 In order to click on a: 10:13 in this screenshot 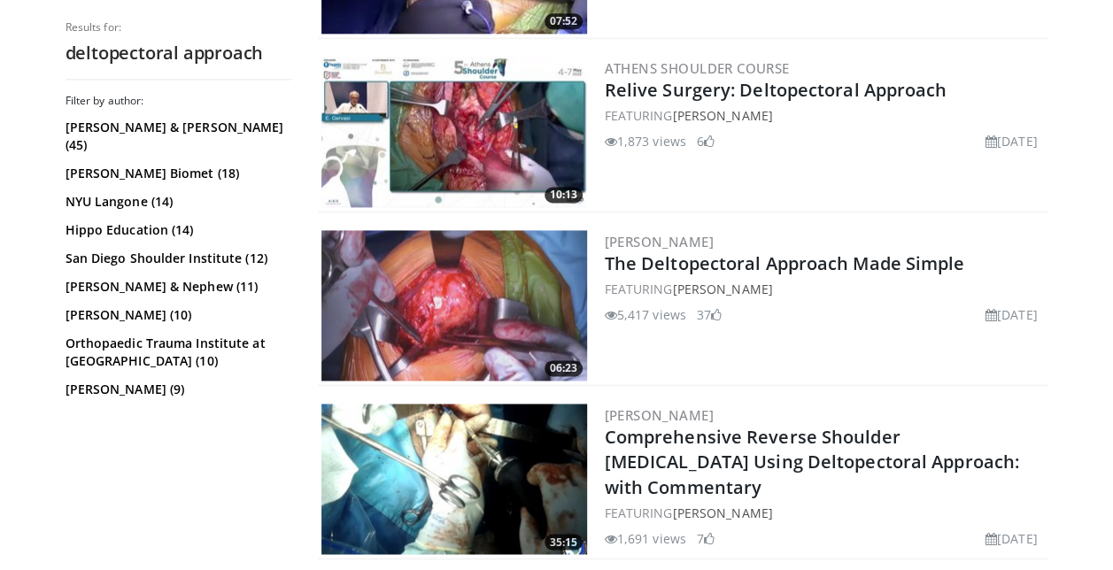, I will do `click(454, 132)`.